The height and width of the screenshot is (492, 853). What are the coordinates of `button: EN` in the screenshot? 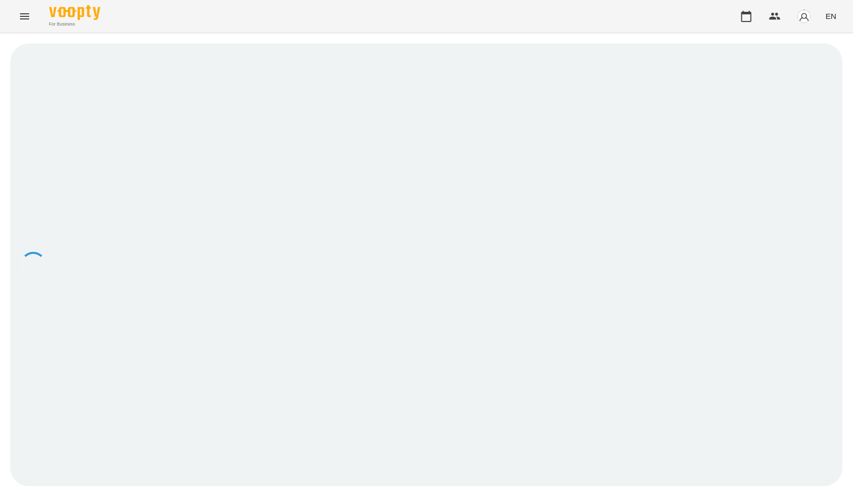 It's located at (831, 16).